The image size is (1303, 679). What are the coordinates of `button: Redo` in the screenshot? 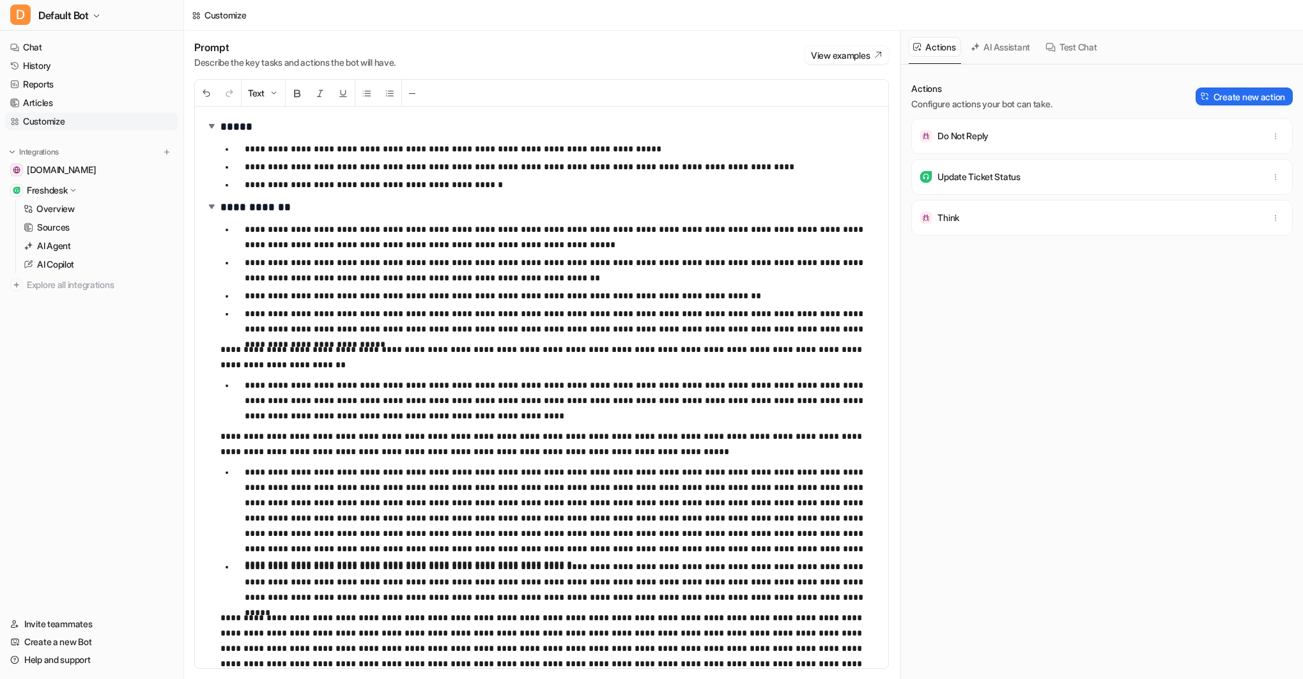 It's located at (229, 93).